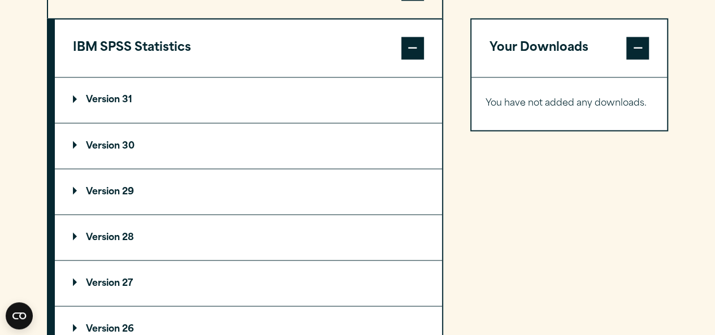 This screenshot has width=715, height=335. I want to click on summary: Version 30, so click(248, 146).